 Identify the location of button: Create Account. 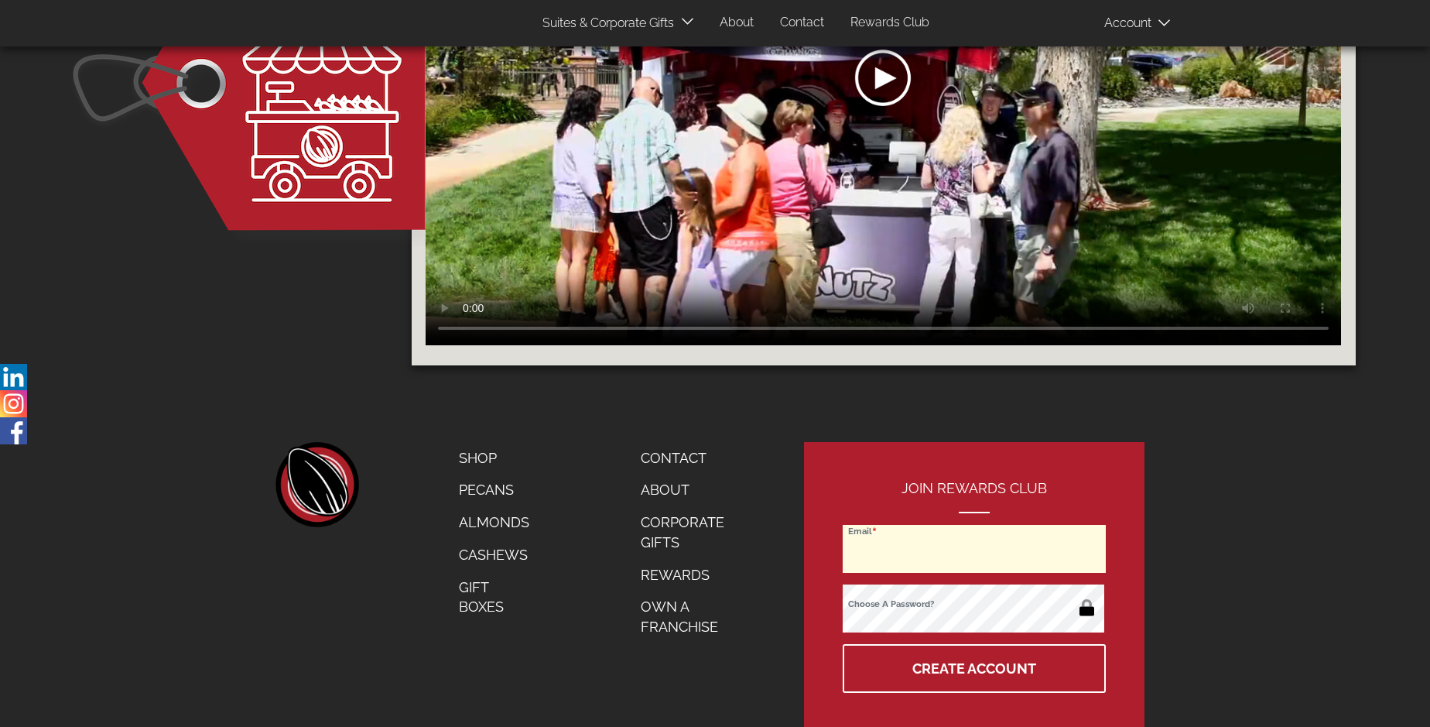
(974, 668).